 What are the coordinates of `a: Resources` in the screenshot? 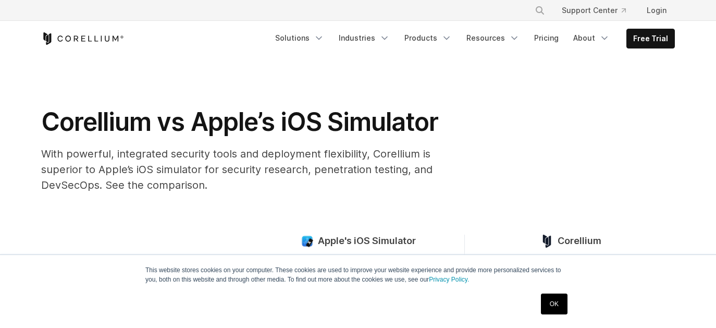 It's located at (493, 38).